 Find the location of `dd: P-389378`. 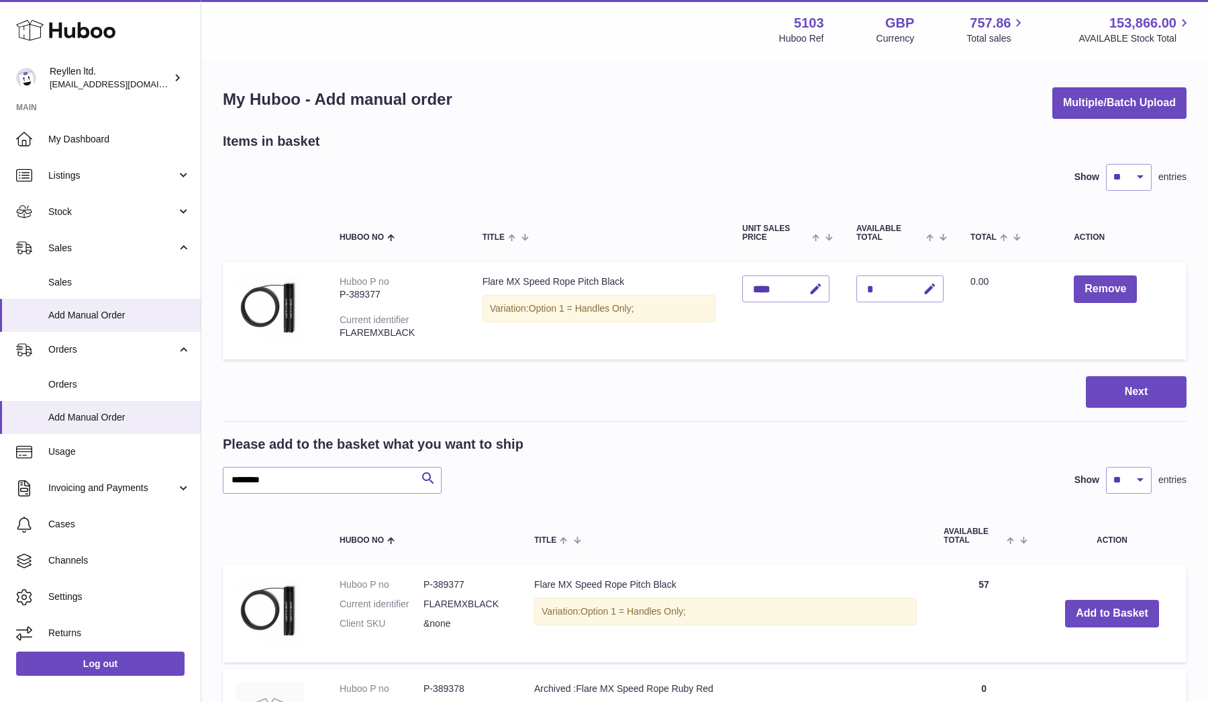

dd: P-389378 is located at coordinates (465, 688).